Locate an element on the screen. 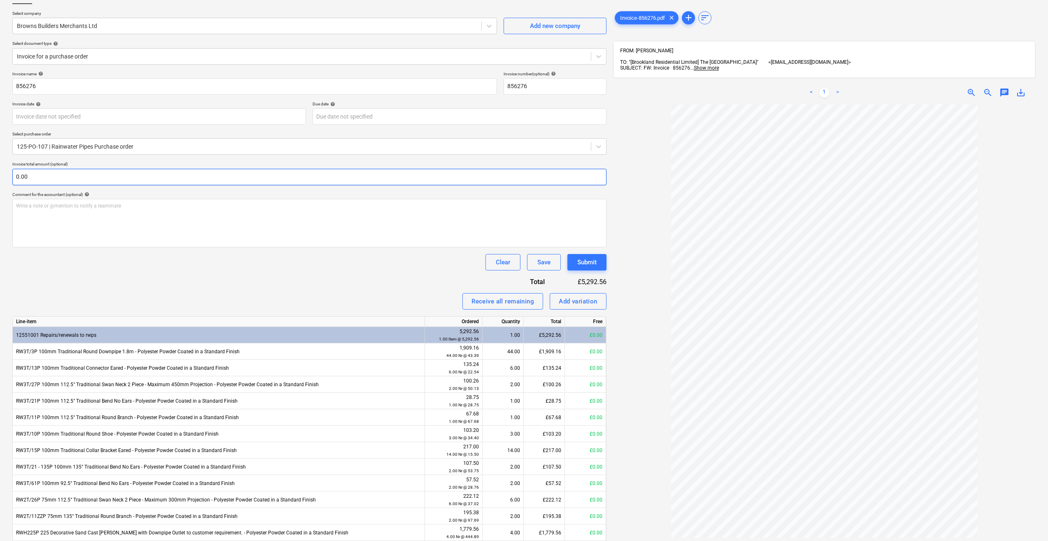 Image resolution: width=1048 pixels, height=541 pixels. input: Invoice name is located at coordinates (254, 86).